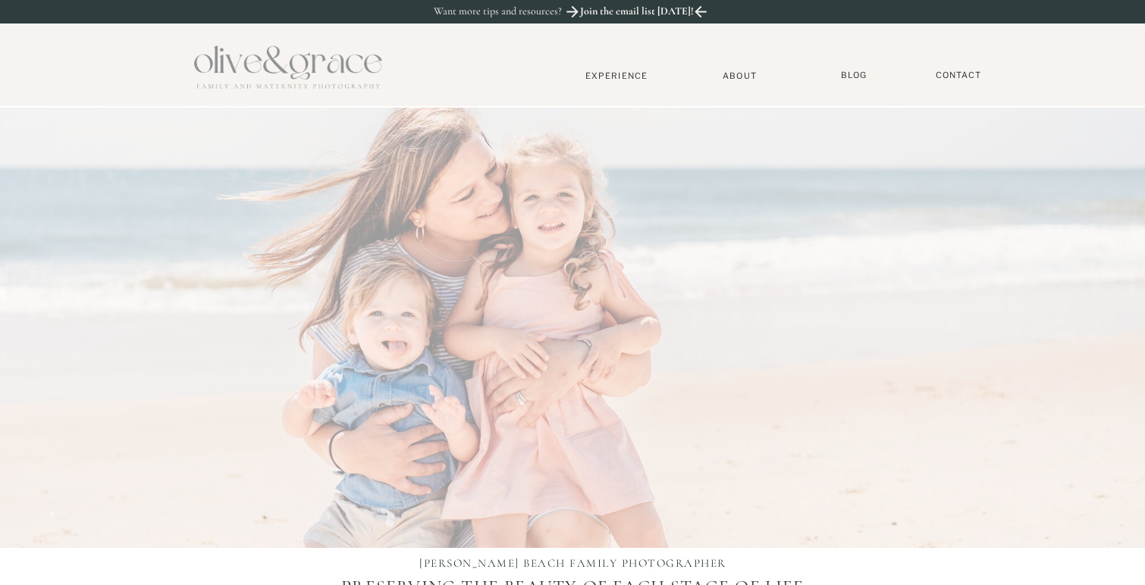  Describe the element at coordinates (959, 75) in the screenshot. I see `a: Contact` at that location.